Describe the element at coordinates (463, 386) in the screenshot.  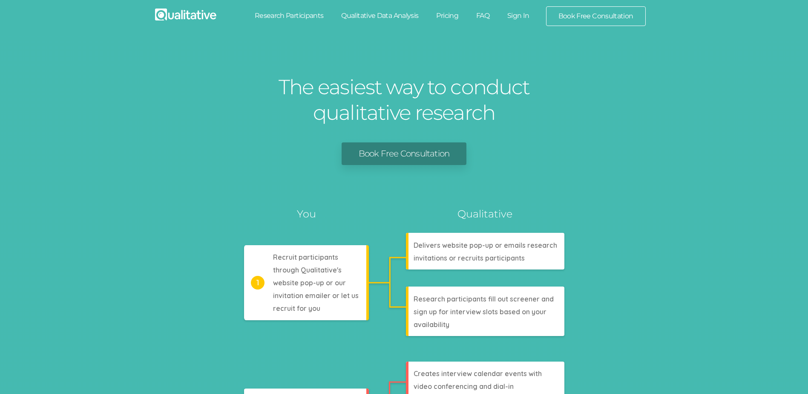
I see `tspan: video conferencing and dial-in` at that location.